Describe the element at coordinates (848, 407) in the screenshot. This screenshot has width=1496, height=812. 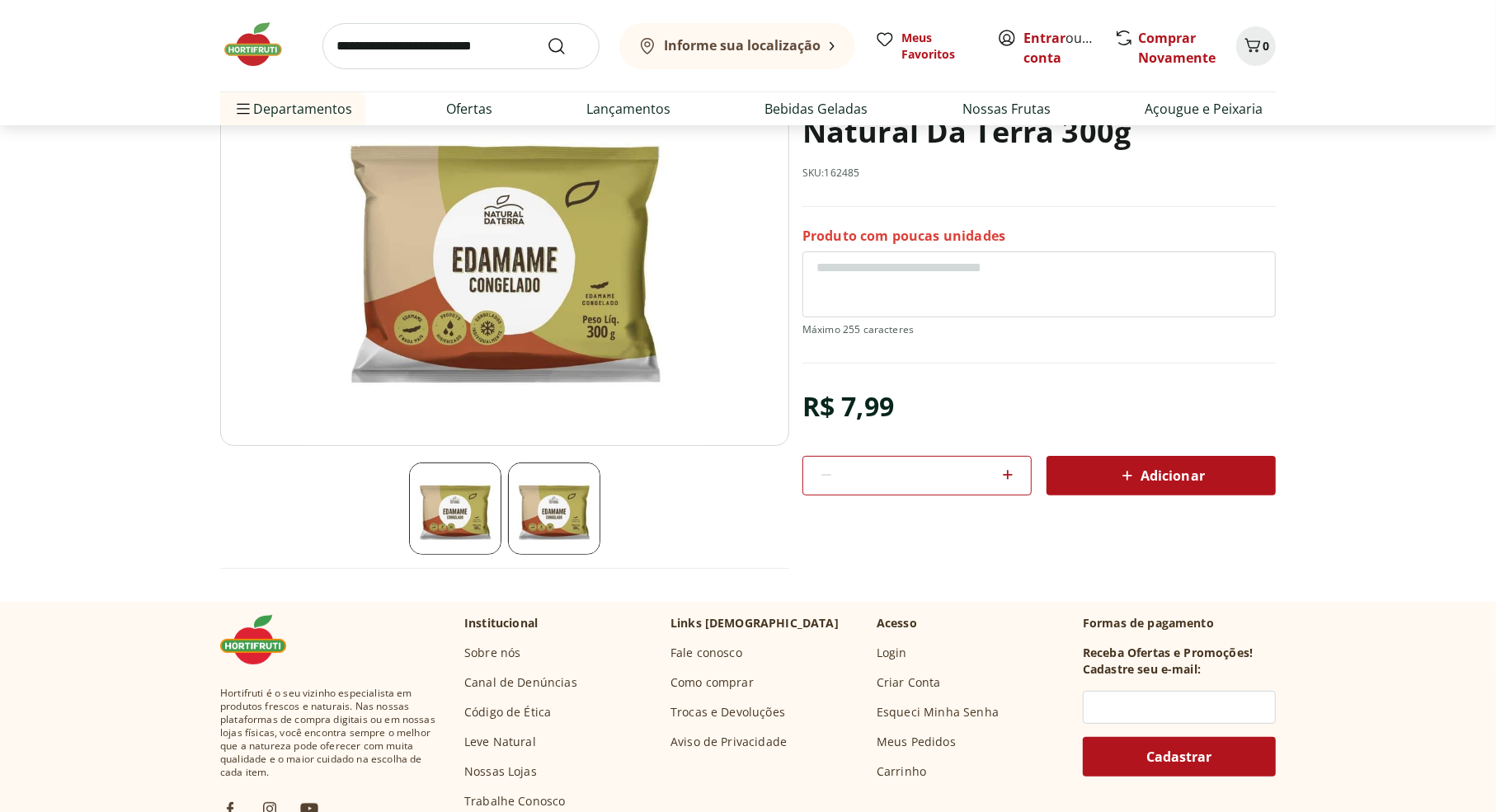
I see `div: R$ 7,99` at that location.